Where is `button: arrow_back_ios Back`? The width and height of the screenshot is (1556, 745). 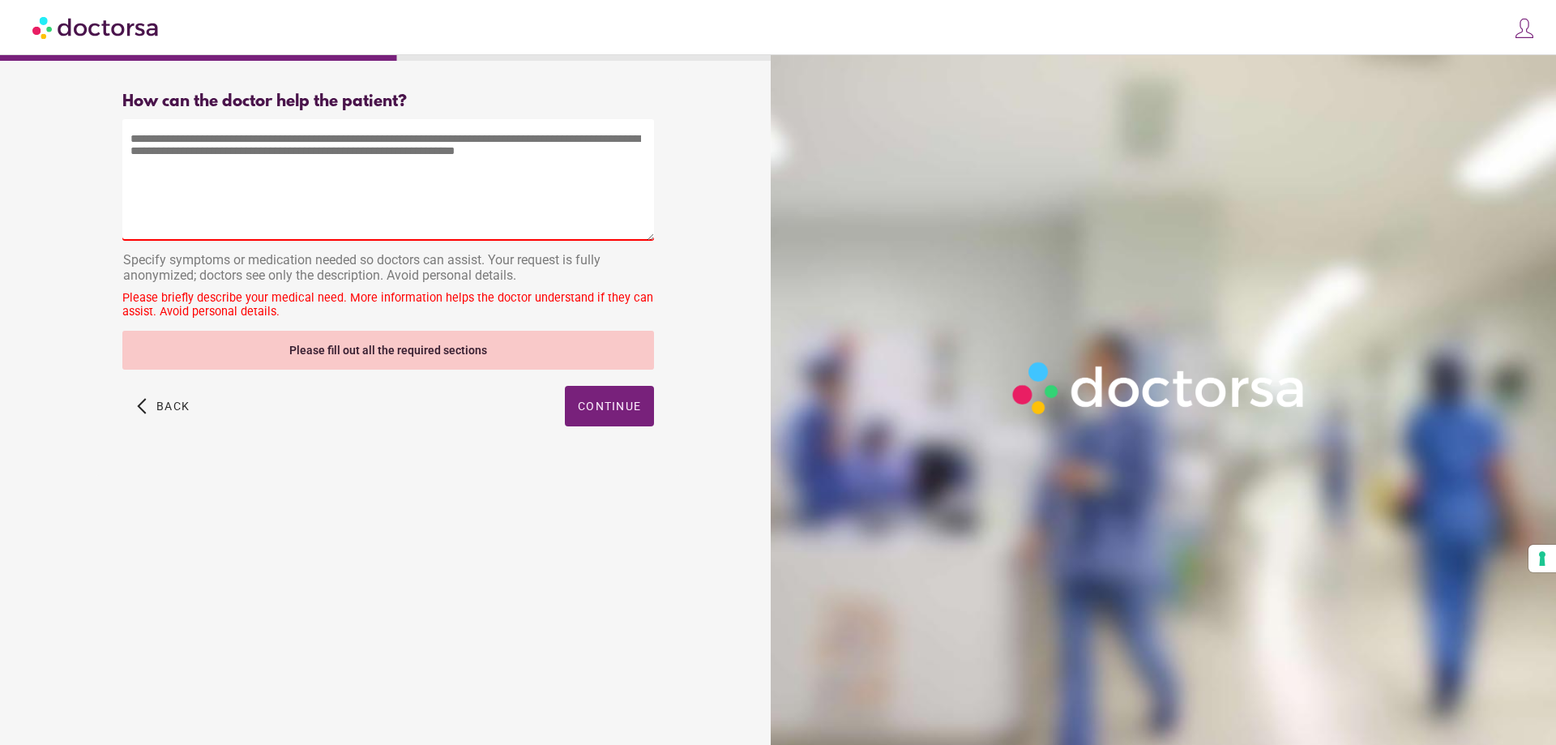 button: arrow_back_ios Back is located at coordinates (163, 406).